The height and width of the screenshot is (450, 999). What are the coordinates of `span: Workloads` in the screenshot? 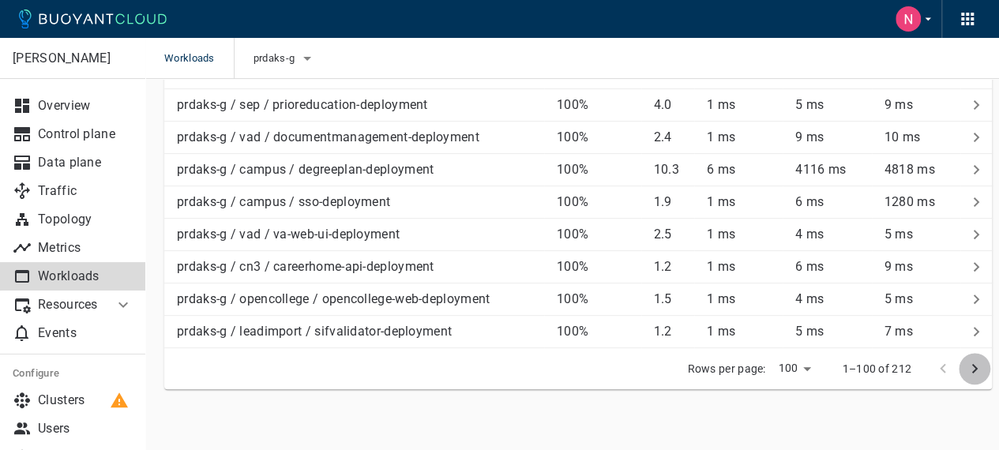 It's located at (199, 58).